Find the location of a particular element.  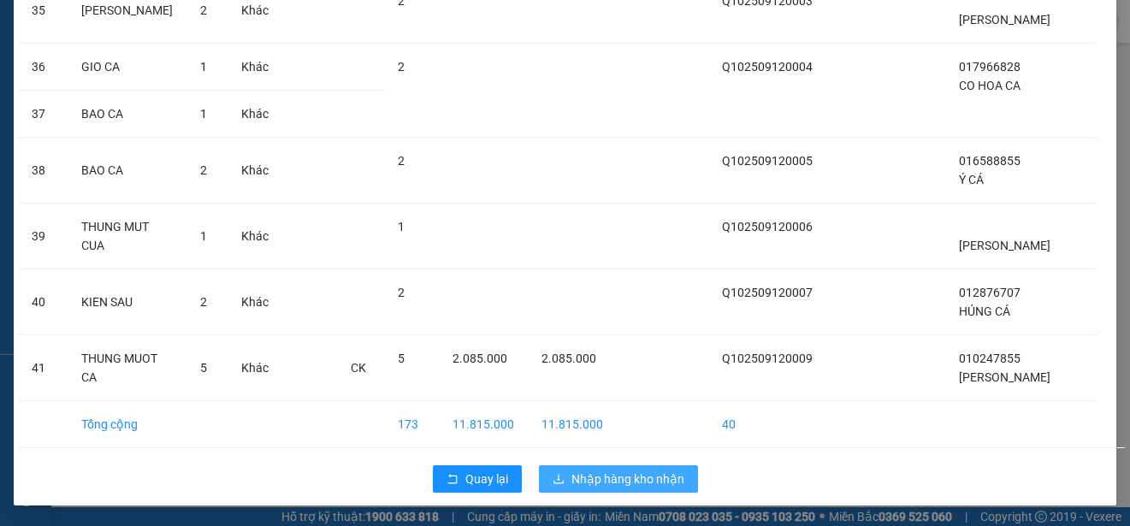

span: Q102509120007 is located at coordinates (768, 293).